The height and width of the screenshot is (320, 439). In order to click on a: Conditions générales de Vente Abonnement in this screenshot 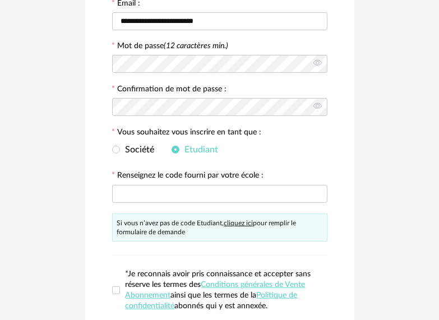, I will do `click(215, 290)`.